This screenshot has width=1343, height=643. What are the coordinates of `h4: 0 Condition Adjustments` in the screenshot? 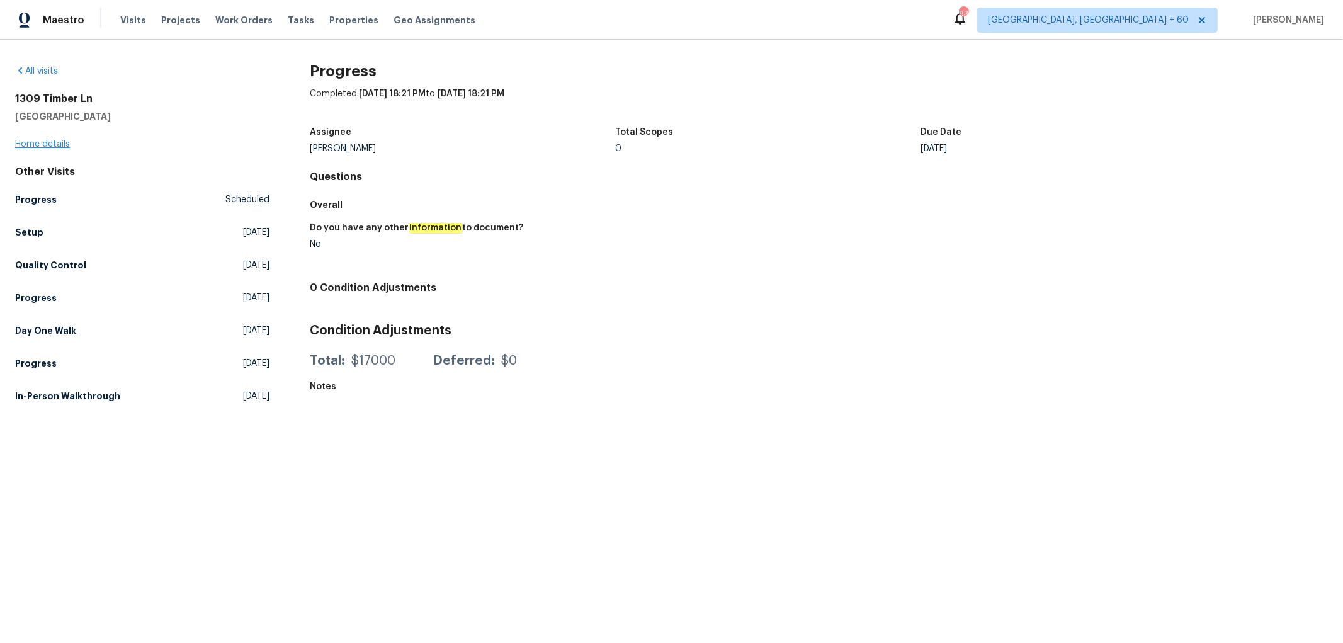 It's located at (818, 288).